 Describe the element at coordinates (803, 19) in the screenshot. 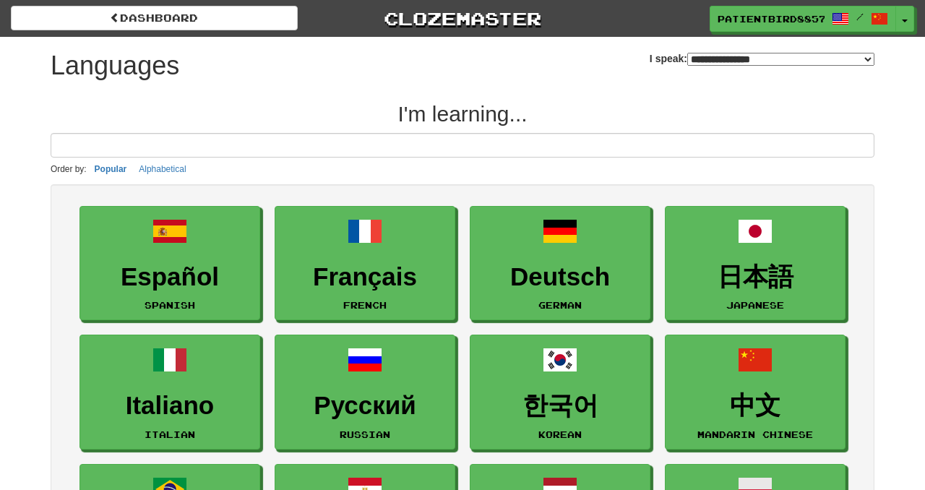

I see `a: PatientBird8857 /` at that location.